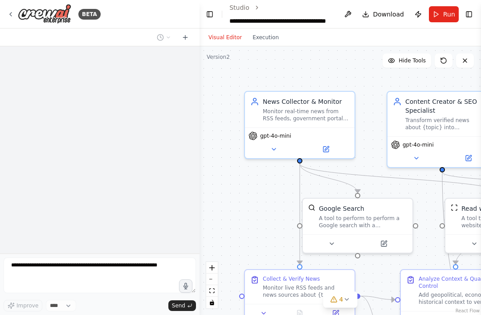 The image size is (481, 315). What do you see at coordinates (182, 305) in the screenshot?
I see `button: Send` at bounding box center [182, 305].